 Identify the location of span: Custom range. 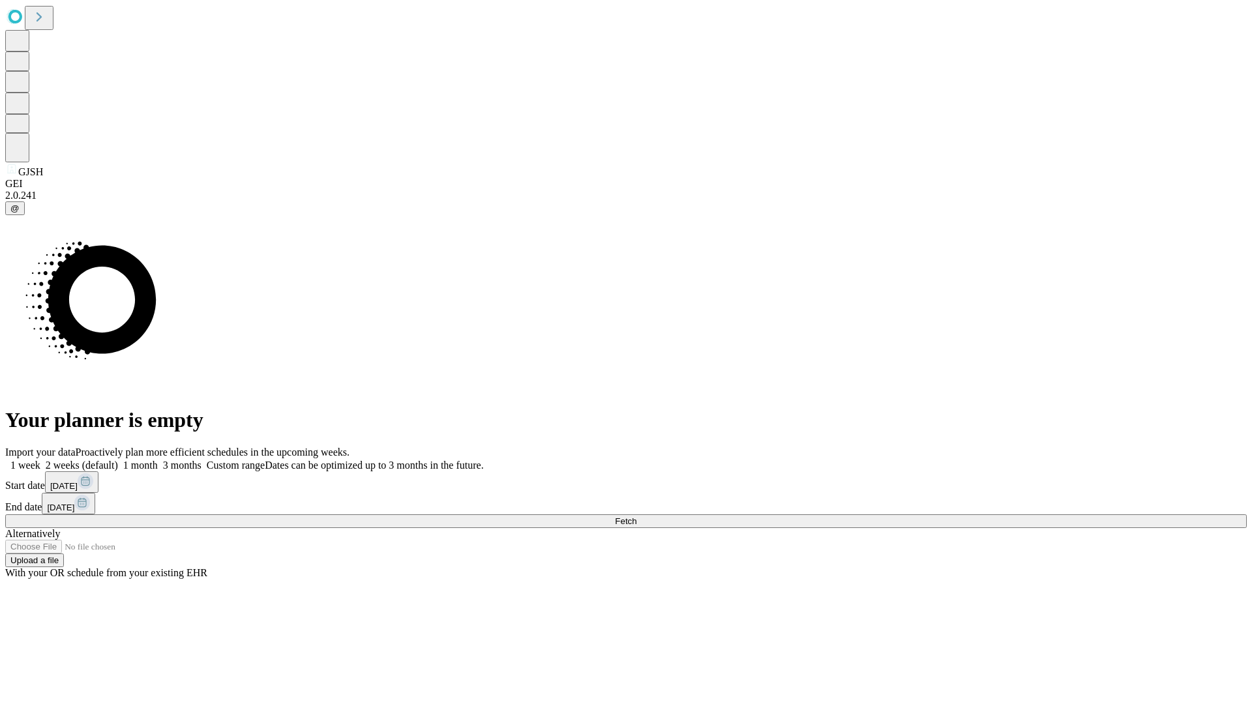
(235, 465).